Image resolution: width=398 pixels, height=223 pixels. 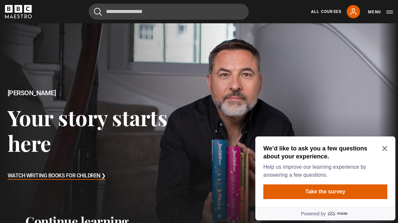 I want to click on h2: We’d like to ask you a few questions about your experience., so click(x=71, y=19).